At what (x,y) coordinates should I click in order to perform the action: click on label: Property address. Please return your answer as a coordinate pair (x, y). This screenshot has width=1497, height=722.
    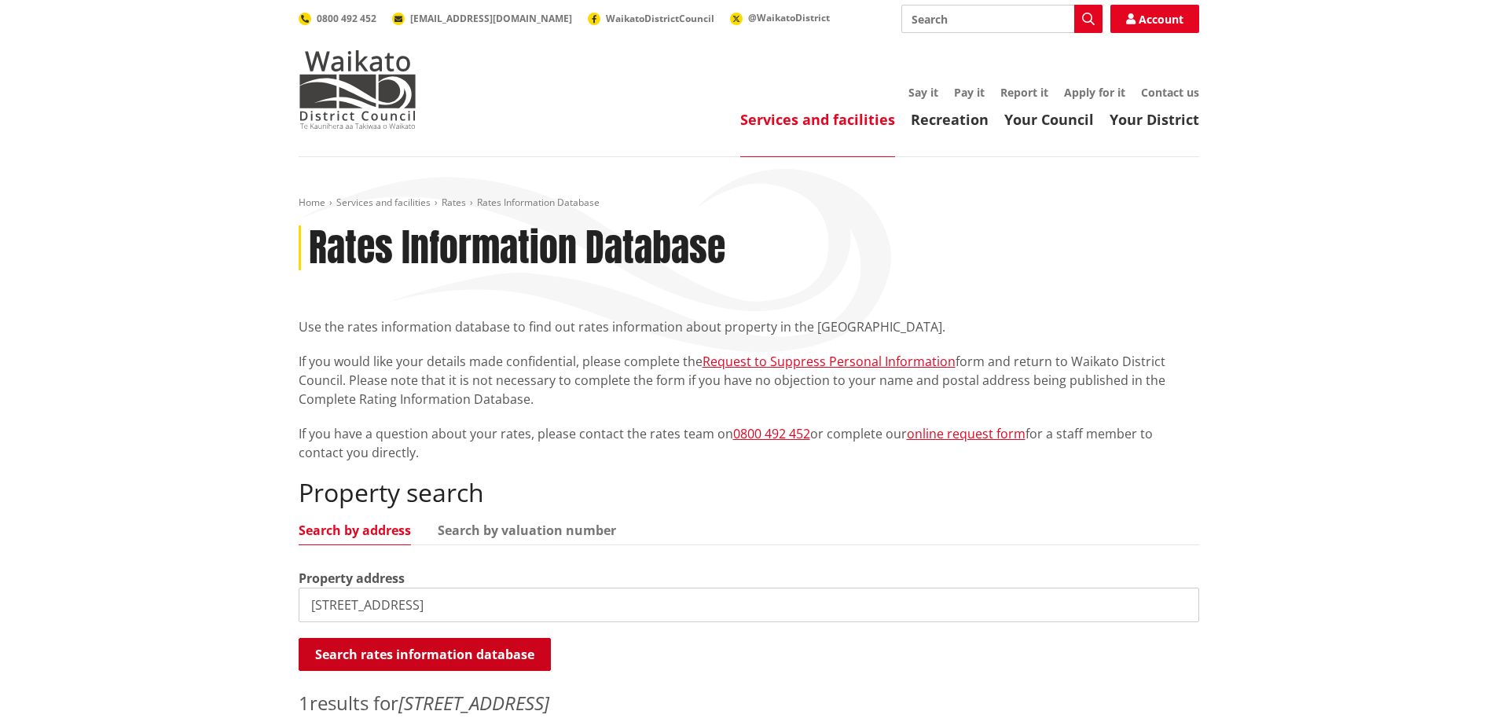
    Looking at the image, I should click on (351, 578).